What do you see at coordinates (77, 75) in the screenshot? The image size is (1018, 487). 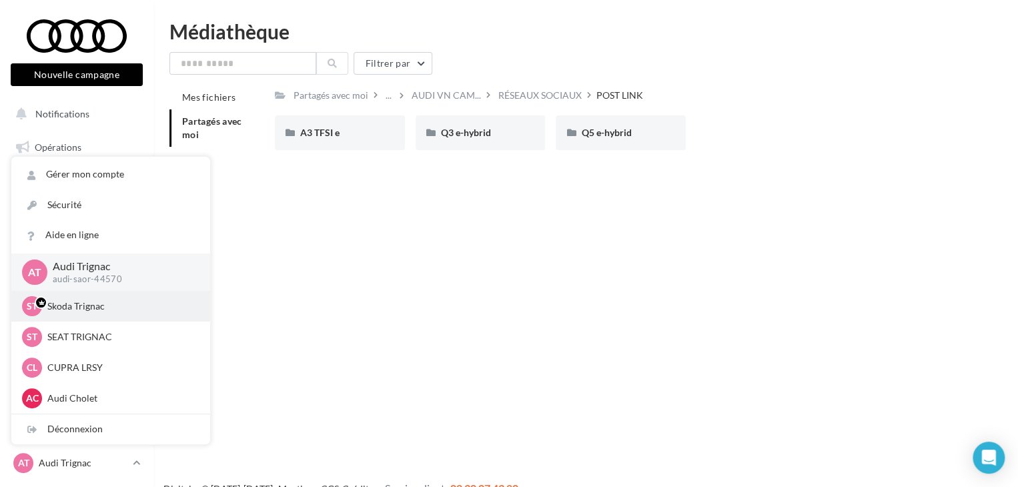 I see `button: Nouvelle campagne` at bounding box center [77, 75].